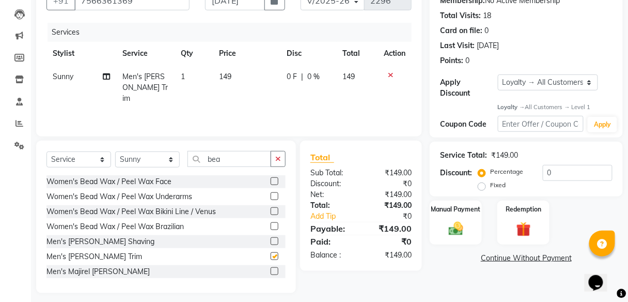 The width and height of the screenshot is (628, 302). I want to click on div: Total:, so click(332, 205).